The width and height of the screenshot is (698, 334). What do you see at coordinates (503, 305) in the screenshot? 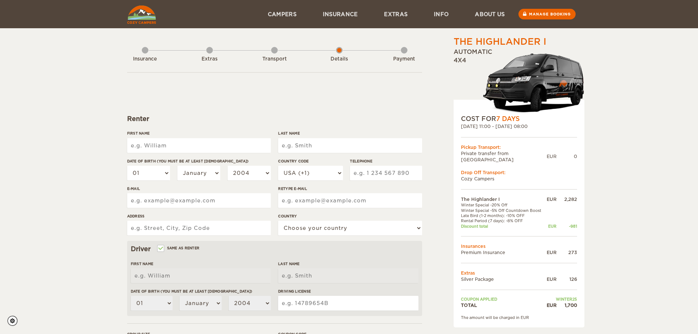
I see `td: TOTAL` at bounding box center [503, 305].